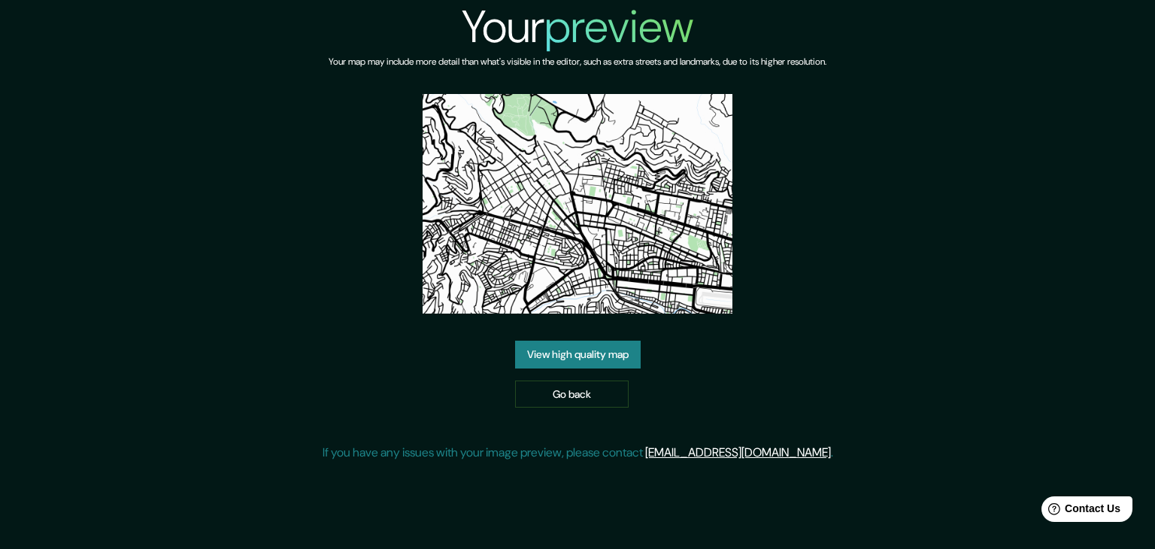  Describe the element at coordinates (578, 453) in the screenshot. I see `p: If you have any issues with your image preview, please contact .` at that location.